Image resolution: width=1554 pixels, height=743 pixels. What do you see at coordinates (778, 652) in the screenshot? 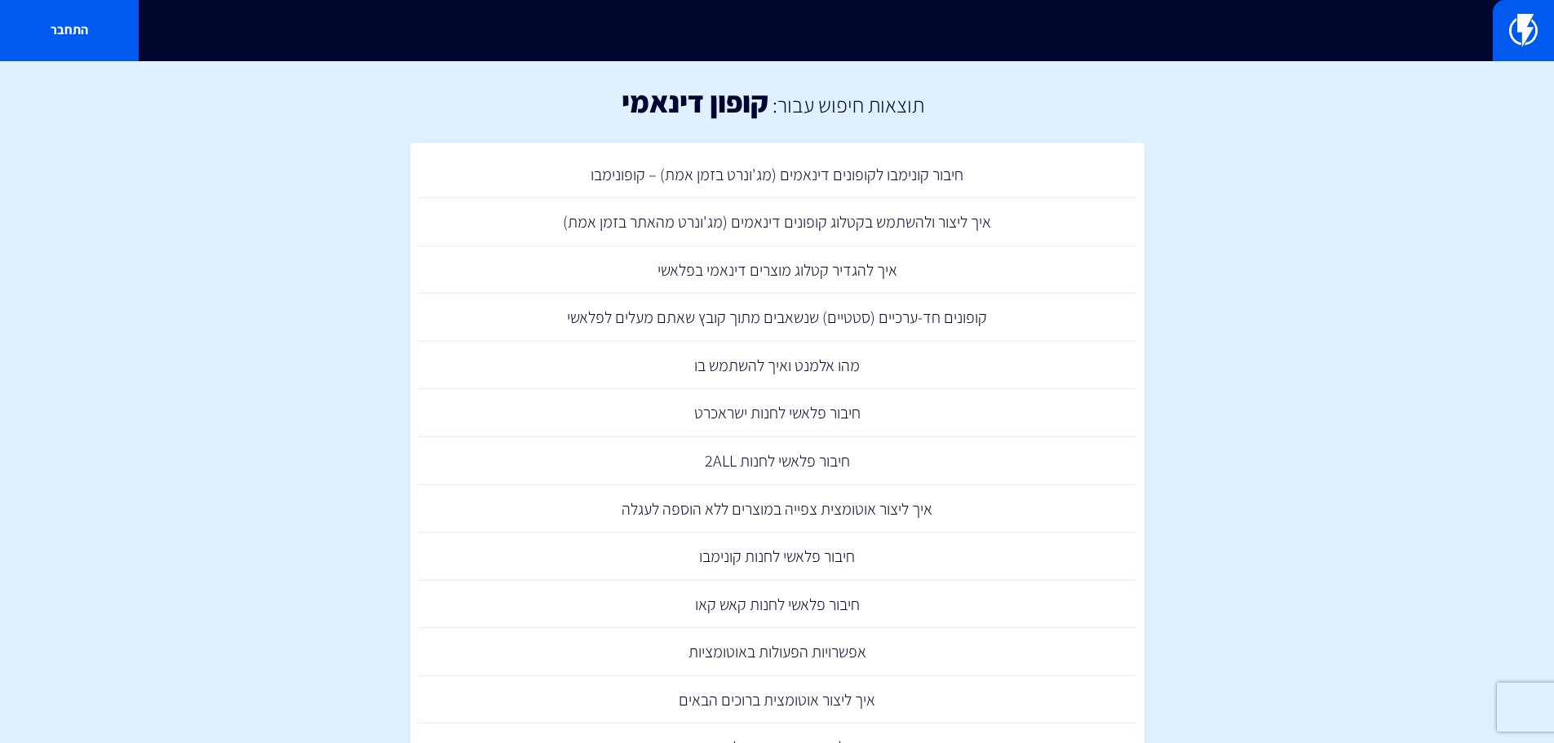
I see `a: אפשרויות הפעולות באוטומציות` at bounding box center [778, 652].